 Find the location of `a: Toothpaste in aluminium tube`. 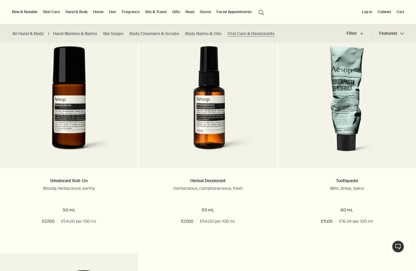

a: Toothpaste in aluminium tube is located at coordinates (347, 107).